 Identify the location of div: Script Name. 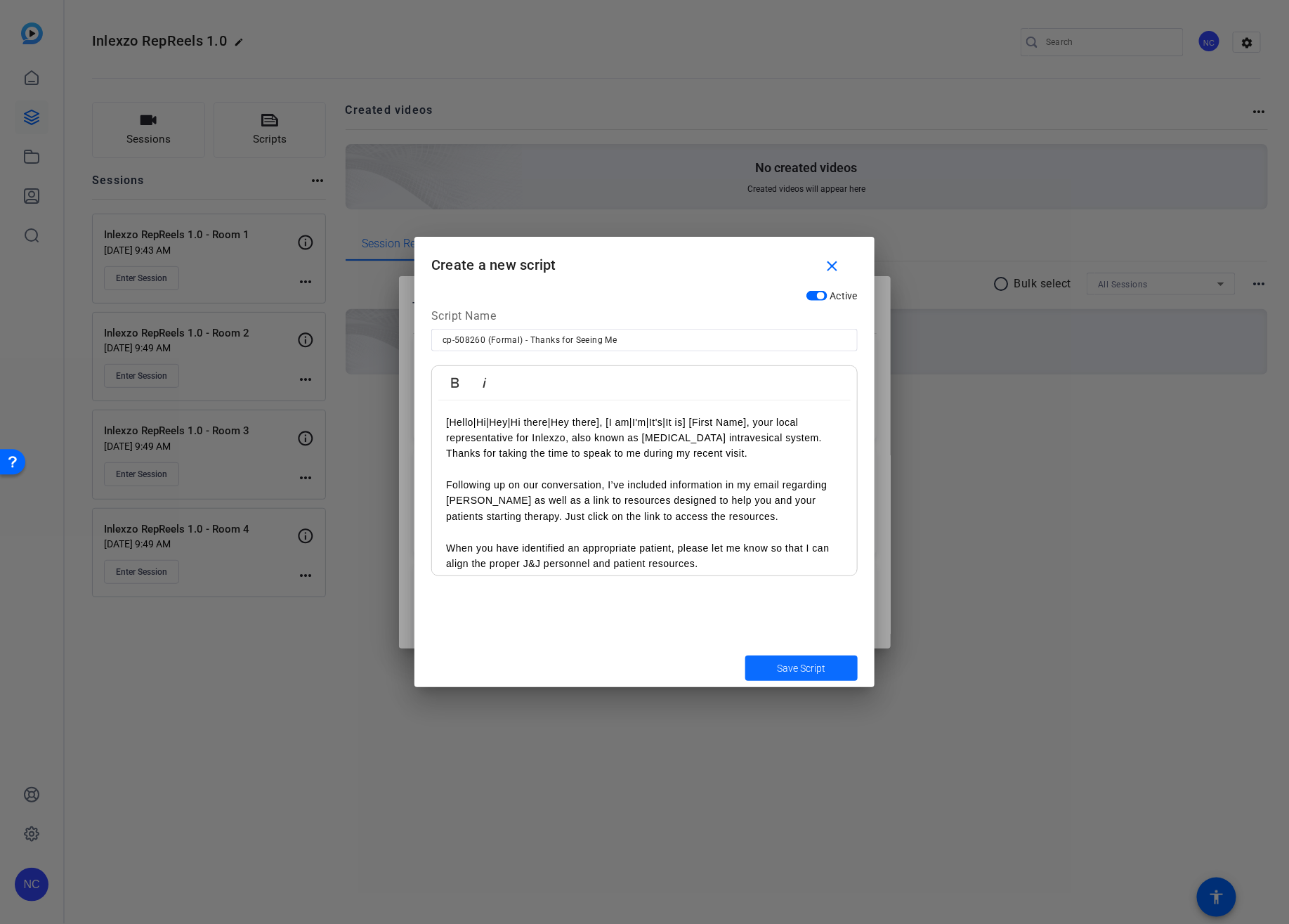
(644, 318).